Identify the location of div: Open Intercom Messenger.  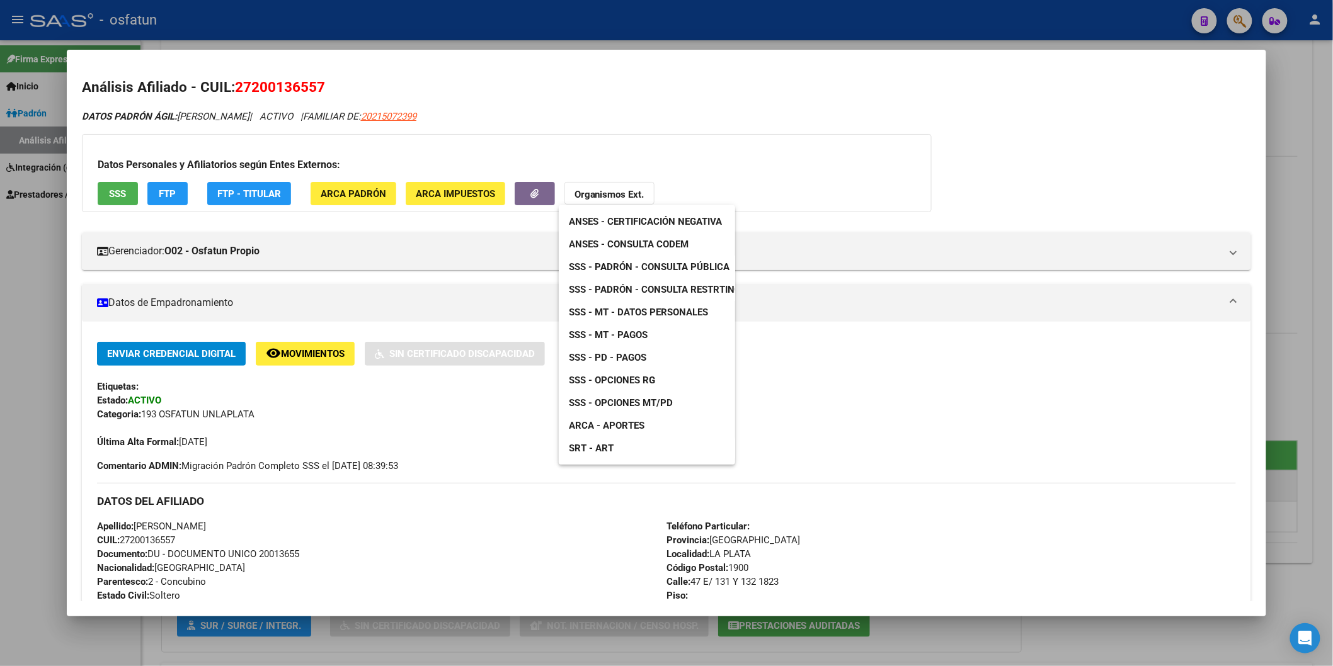
(1305, 639).